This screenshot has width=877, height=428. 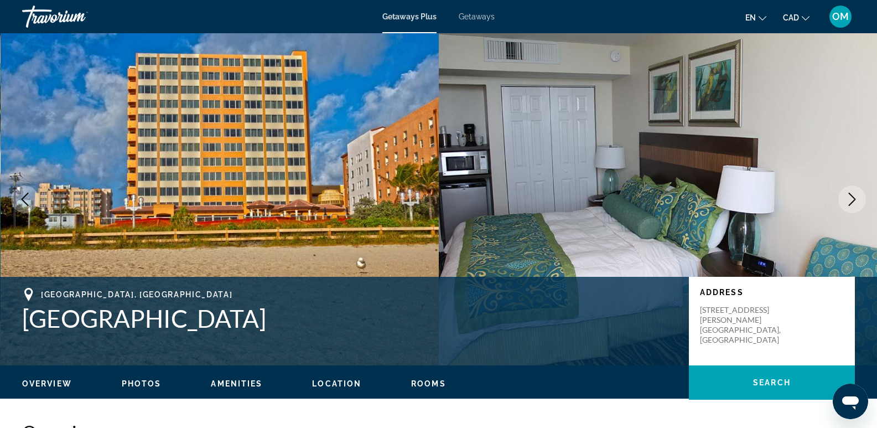 What do you see at coordinates (336, 384) in the screenshot?
I see `button: Location` at bounding box center [336, 384].